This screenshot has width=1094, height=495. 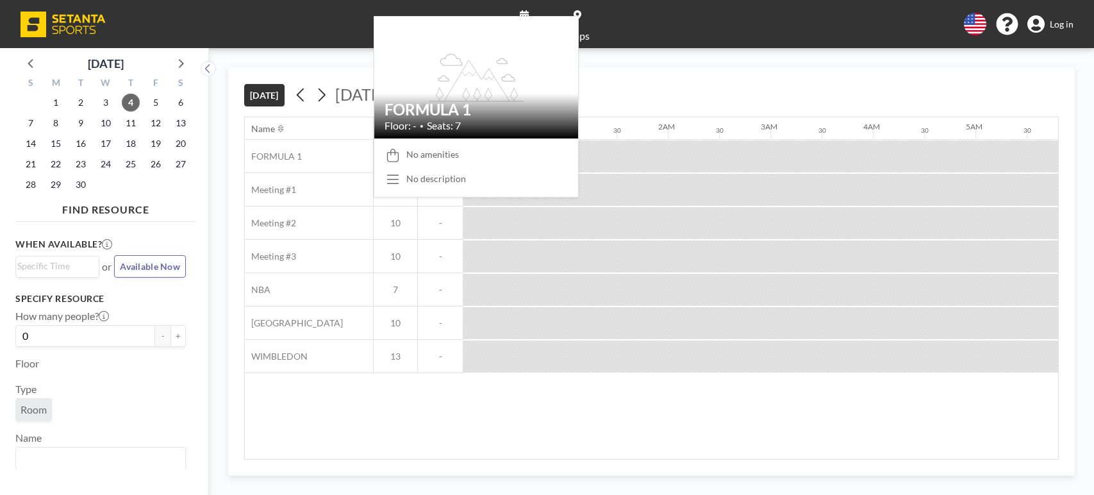 I want to click on span: Tuesday, September 9, 2025, so click(x=81, y=123).